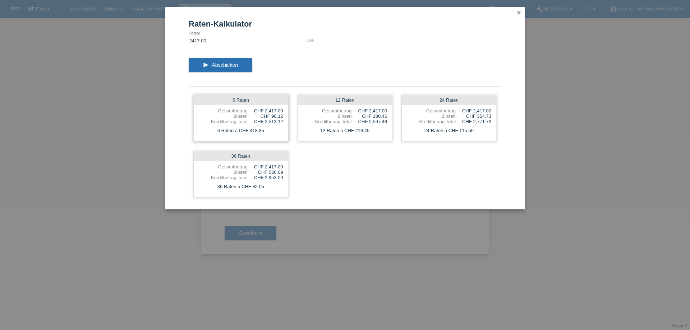  What do you see at coordinates (241, 131) in the screenshot?
I see `div: 6 Raten à CHF 418.85` at bounding box center [241, 131].